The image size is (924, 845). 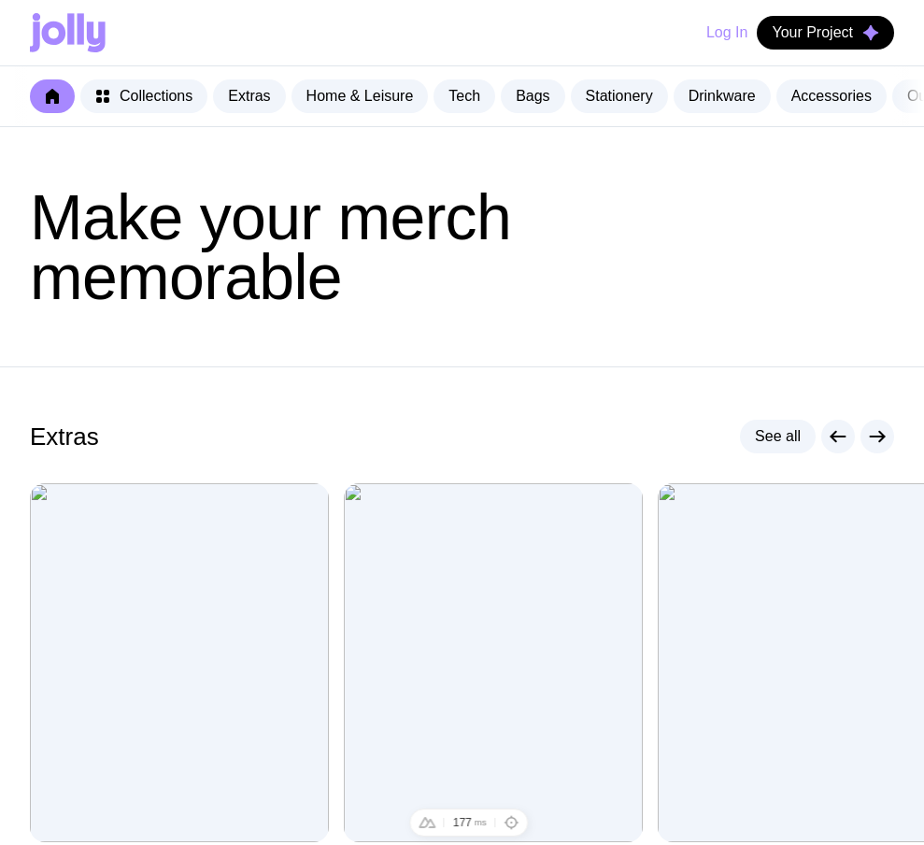 What do you see at coordinates (812, 33) in the screenshot?
I see `span: Your Project` at bounding box center [812, 33].